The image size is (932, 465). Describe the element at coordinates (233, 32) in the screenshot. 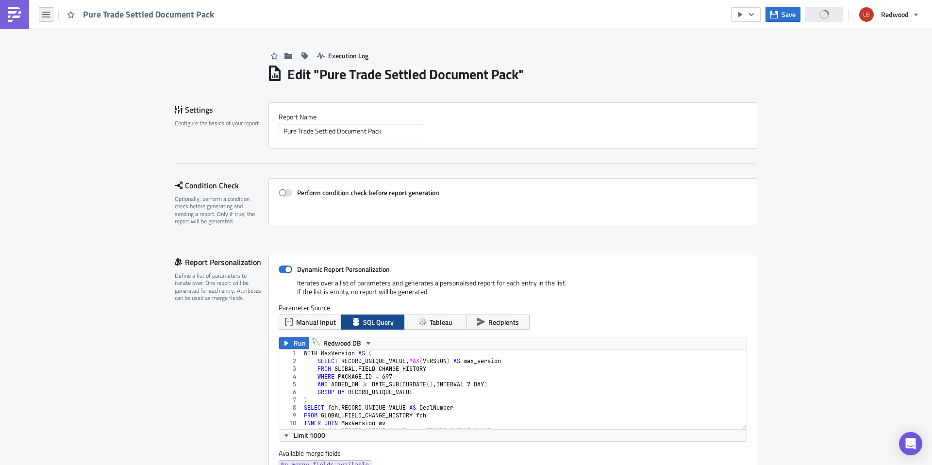

I see `body: Rich Text Area. Press ALT-0 for help.` at that location.